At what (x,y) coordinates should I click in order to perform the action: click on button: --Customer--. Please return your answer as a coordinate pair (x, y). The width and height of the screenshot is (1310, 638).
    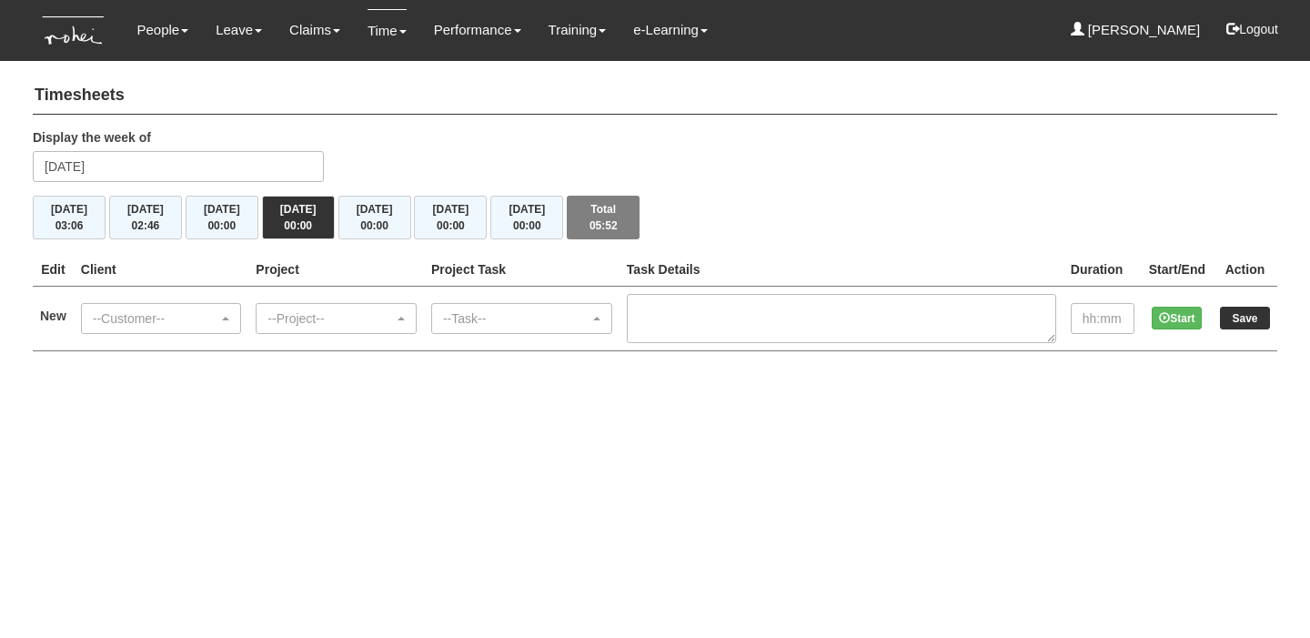
    Looking at the image, I should click on (161, 318).